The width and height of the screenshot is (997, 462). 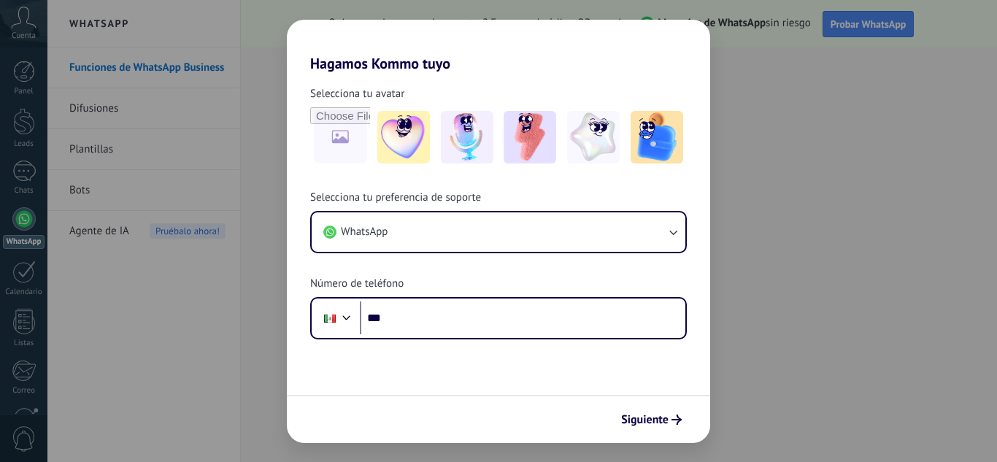 What do you see at coordinates (404, 137) in the screenshot?
I see `img: -1.jpeg` at bounding box center [404, 137].